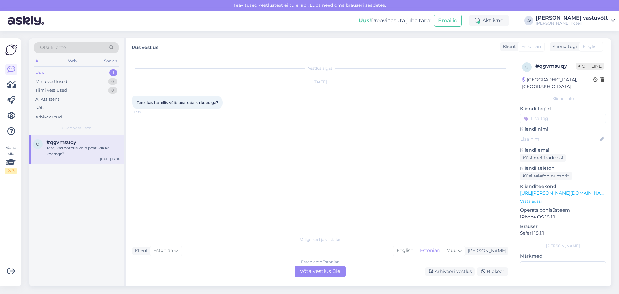 The width and height of the screenshot is (619, 294). I want to click on div: Vaata siia, so click(11, 159).